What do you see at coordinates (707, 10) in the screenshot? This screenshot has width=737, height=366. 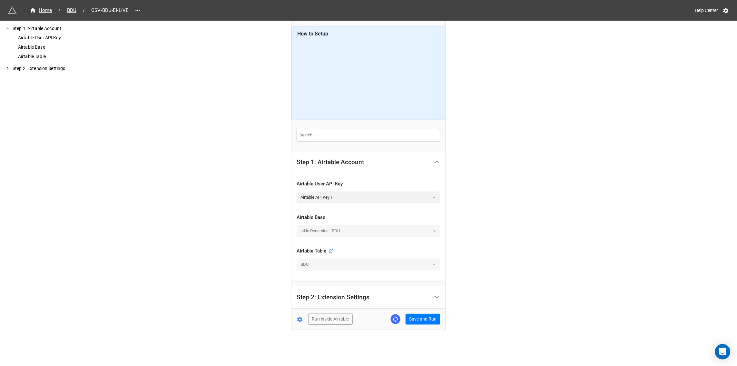 I see `a: Help Center` at bounding box center [707, 10].